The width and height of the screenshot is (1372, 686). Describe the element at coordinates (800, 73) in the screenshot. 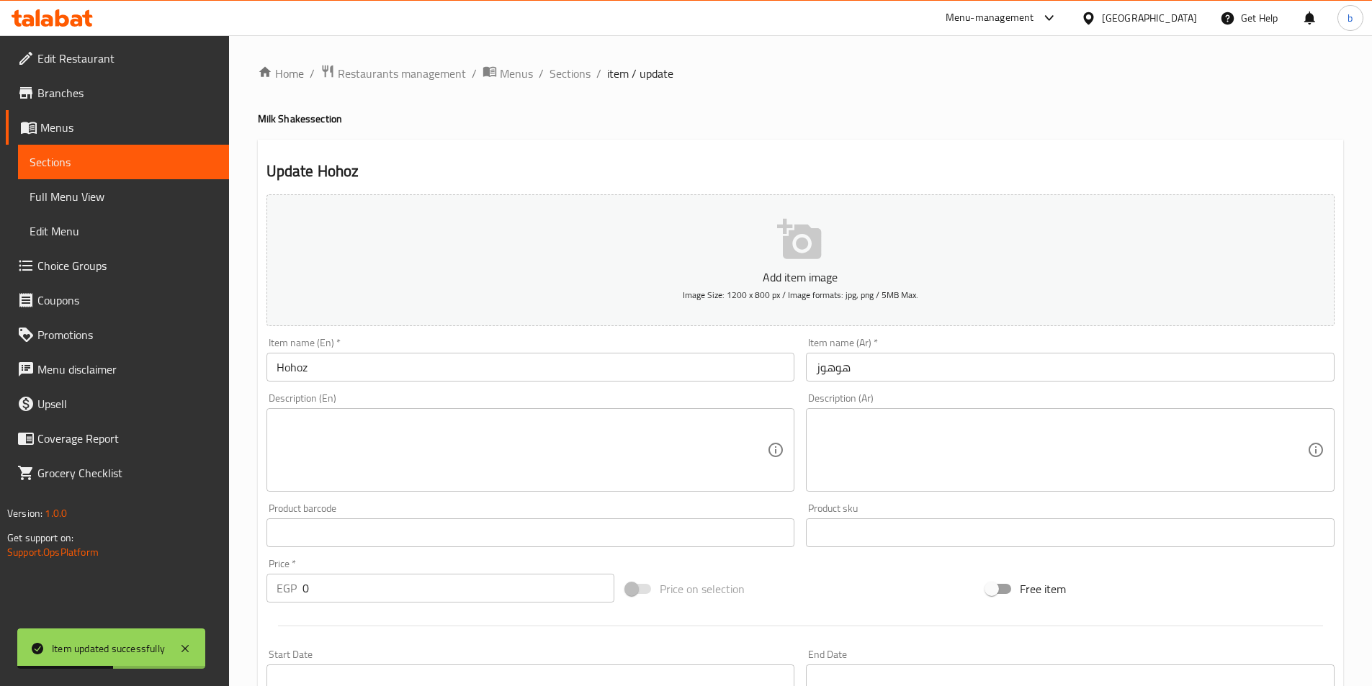

I see `nav: breadcrumb` at that location.